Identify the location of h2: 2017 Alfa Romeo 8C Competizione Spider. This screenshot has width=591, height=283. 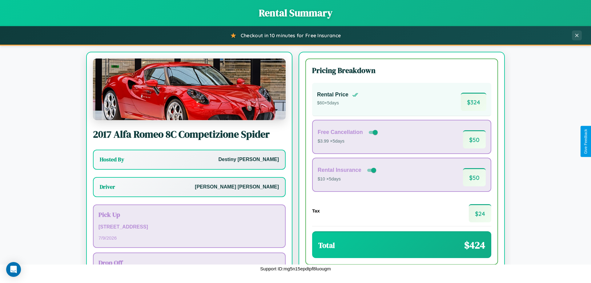
(189, 134).